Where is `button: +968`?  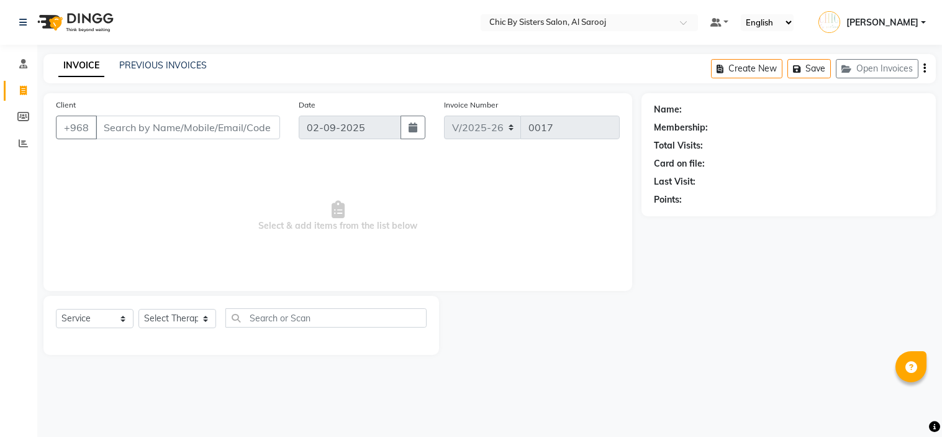 button: +968 is located at coordinates (76, 127).